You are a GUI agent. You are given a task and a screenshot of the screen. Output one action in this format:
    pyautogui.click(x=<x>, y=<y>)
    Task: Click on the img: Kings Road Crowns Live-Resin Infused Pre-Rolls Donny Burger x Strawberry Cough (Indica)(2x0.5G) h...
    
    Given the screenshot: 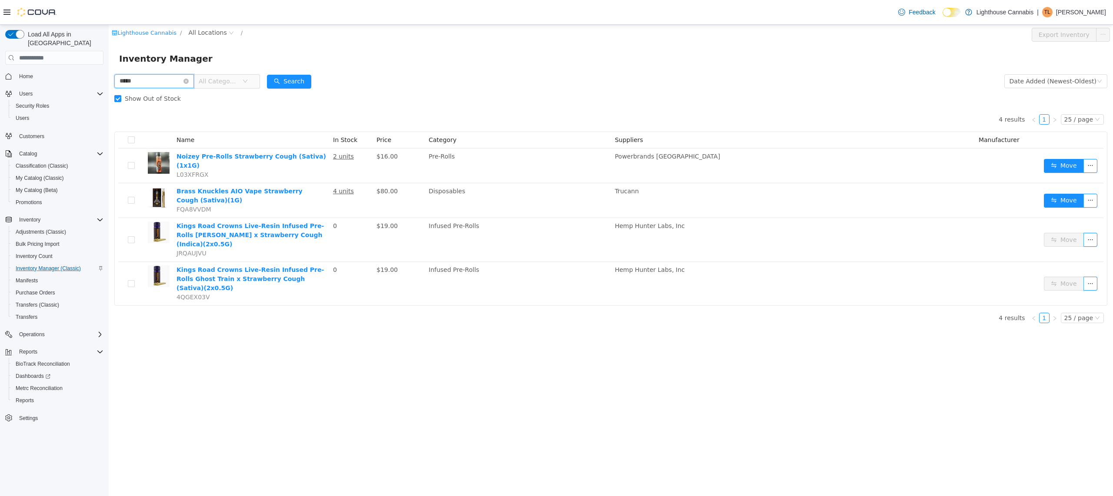 What is the action you would take?
    pyautogui.click(x=50, y=208)
    